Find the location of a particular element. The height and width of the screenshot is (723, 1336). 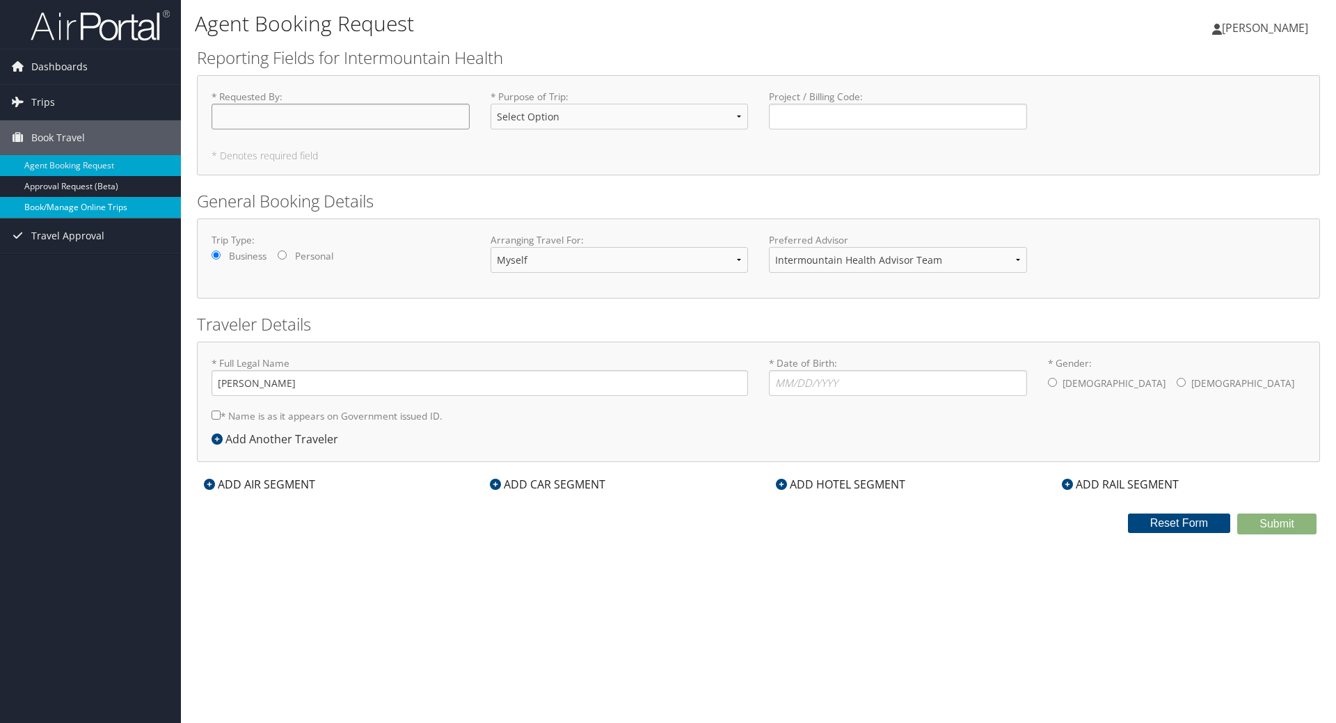

label: * Full Legal Name is located at coordinates (480, 376).